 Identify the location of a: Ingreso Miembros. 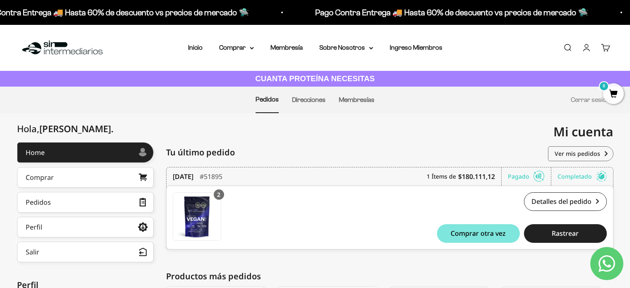
(416, 47).